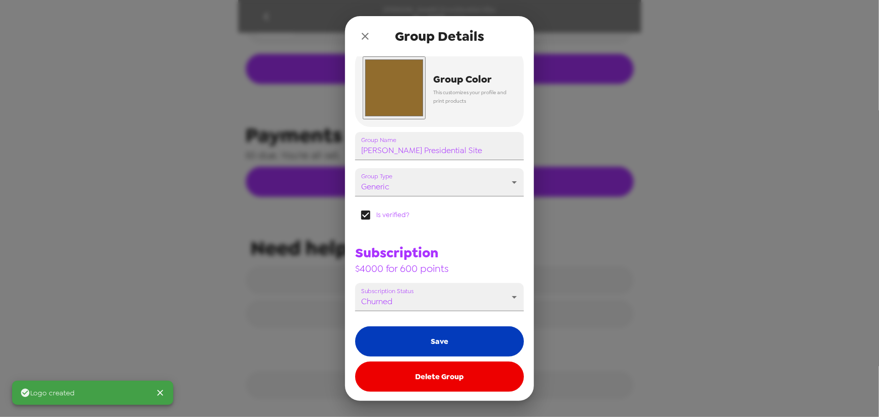  I want to click on label: Group Type, so click(377, 176).